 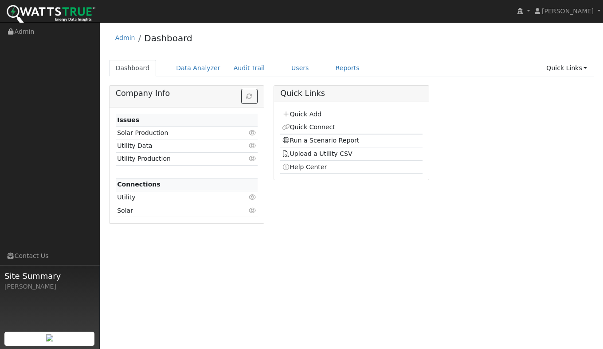 What do you see at coordinates (309, 127) in the screenshot?
I see `a: Quick Connect` at bounding box center [309, 127].